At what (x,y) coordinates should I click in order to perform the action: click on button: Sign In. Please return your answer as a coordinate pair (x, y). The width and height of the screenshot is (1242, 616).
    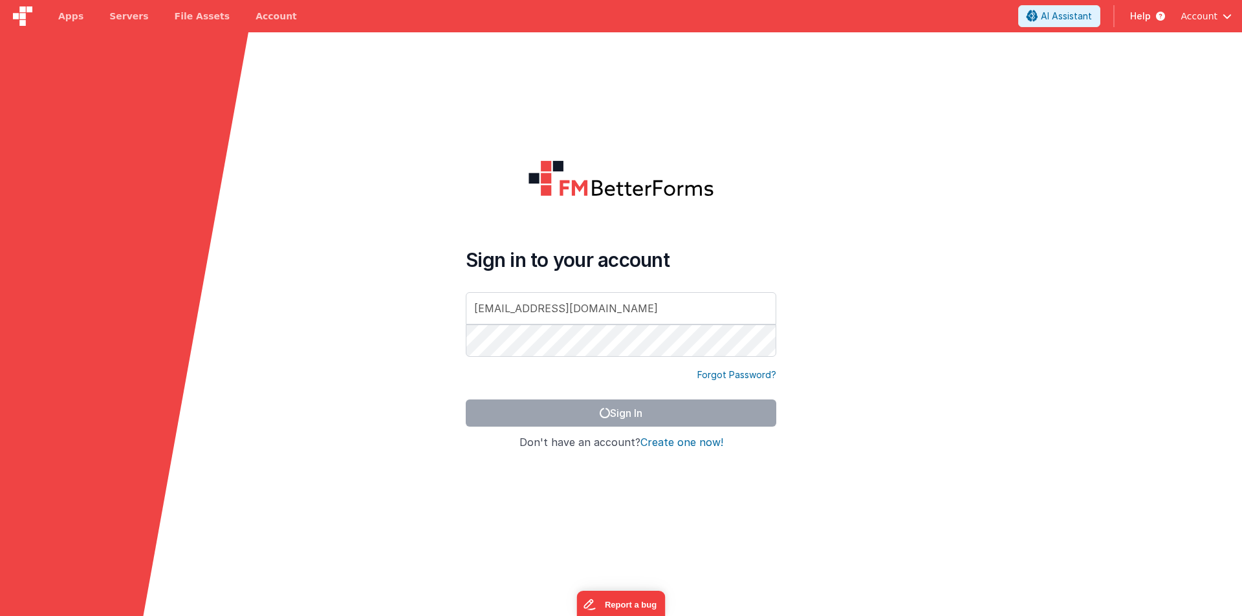
    Looking at the image, I should click on (621, 413).